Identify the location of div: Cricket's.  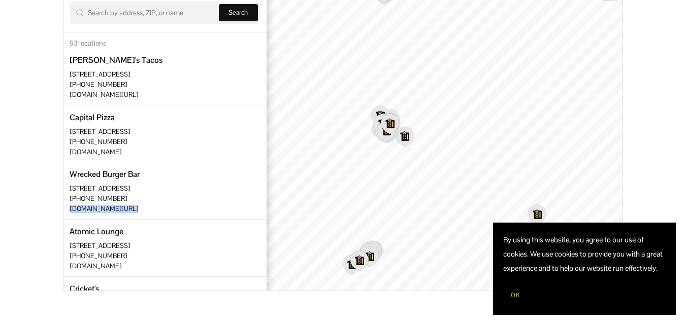
(84, 289).